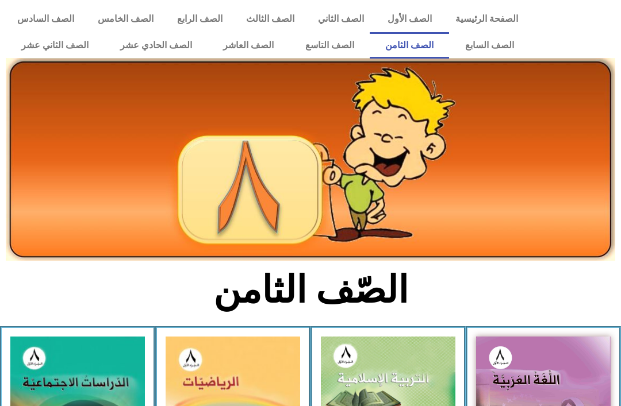 The image size is (621, 406). I want to click on a: الصف الخامس, so click(126, 19).